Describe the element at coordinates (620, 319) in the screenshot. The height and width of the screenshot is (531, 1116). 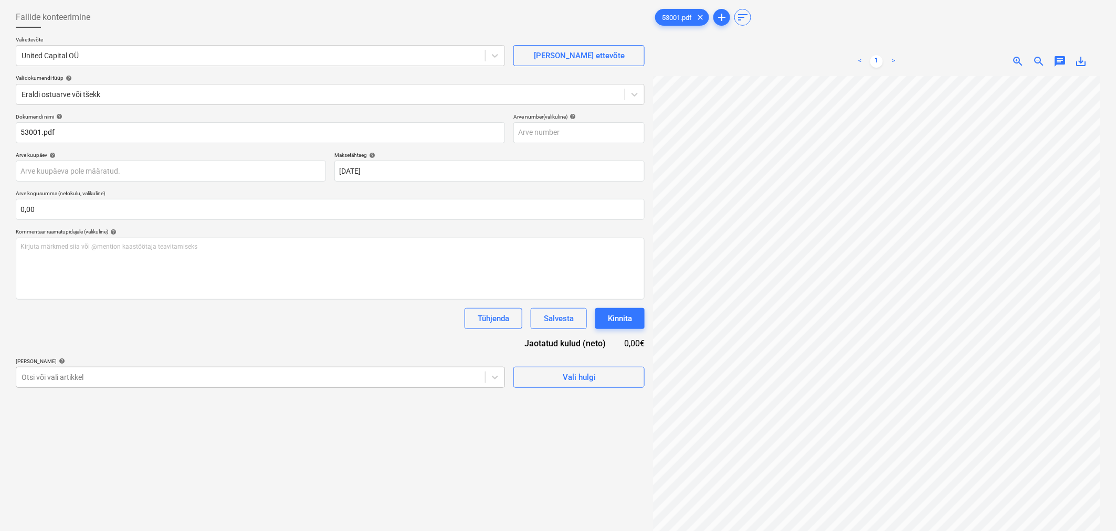
I see `div: Kinnita` at that location.